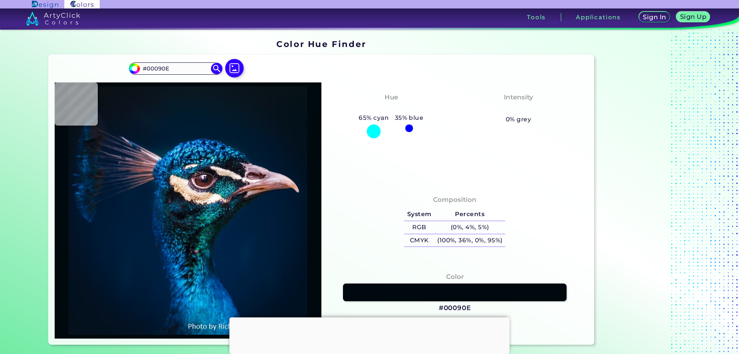 The height and width of the screenshot is (354, 739). Describe the element at coordinates (391, 97) in the screenshot. I see `h4: Hue` at that location.